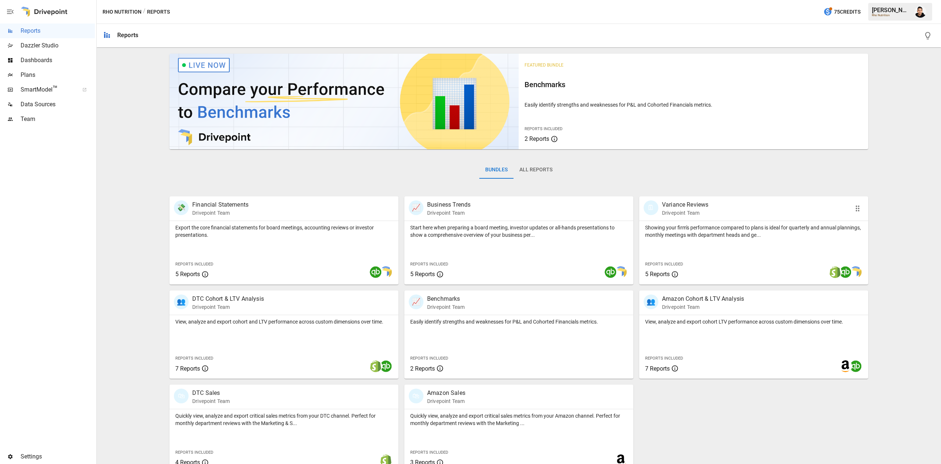 The image size is (941, 464). What do you see at coordinates (58, 75) in the screenshot?
I see `span: Plans` at bounding box center [58, 75].